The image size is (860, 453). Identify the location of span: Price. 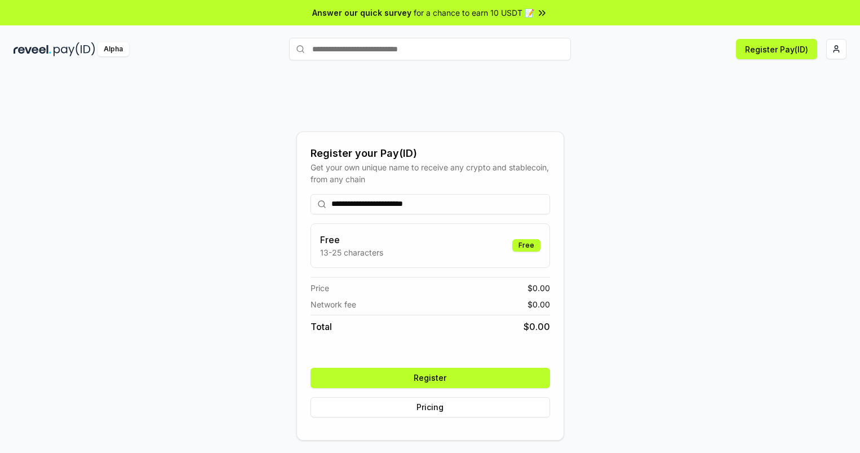
(320, 287).